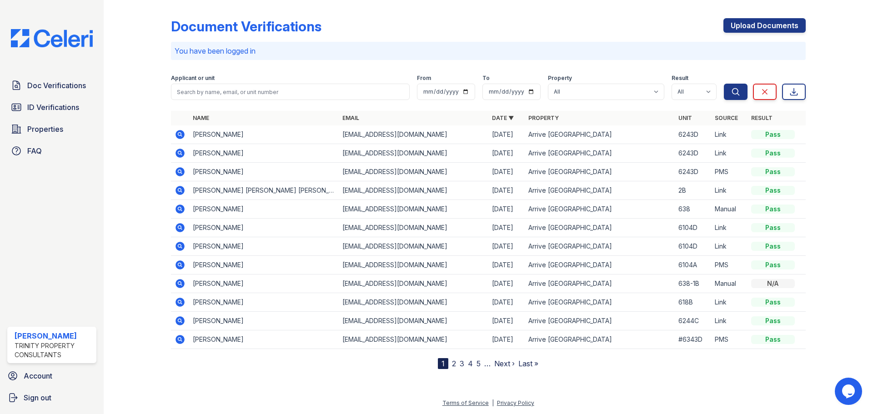  What do you see at coordinates (52, 85) in the screenshot?
I see `a: Doc Verifications` at bounding box center [52, 85].